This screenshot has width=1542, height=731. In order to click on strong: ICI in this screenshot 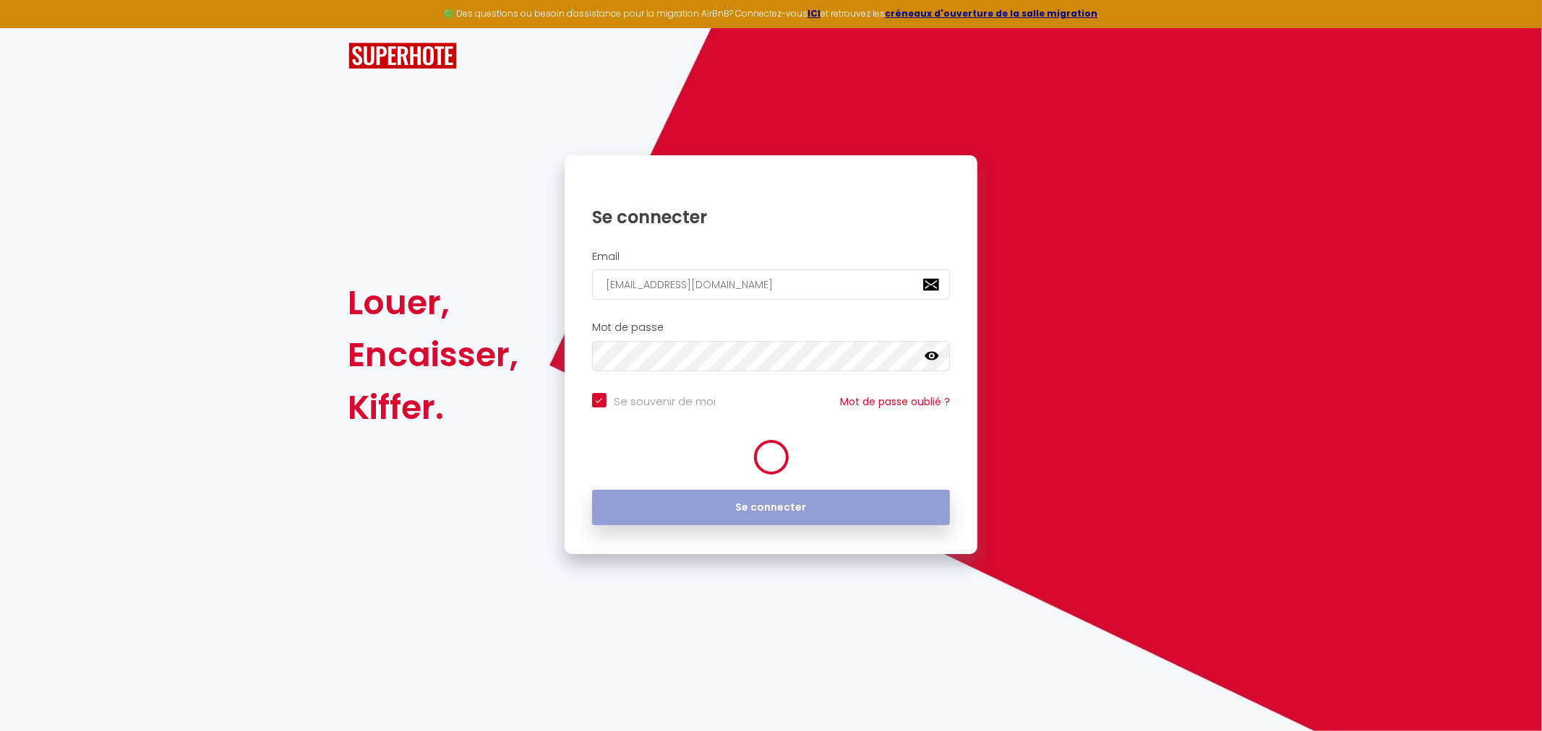, I will do `click(814, 13)`.